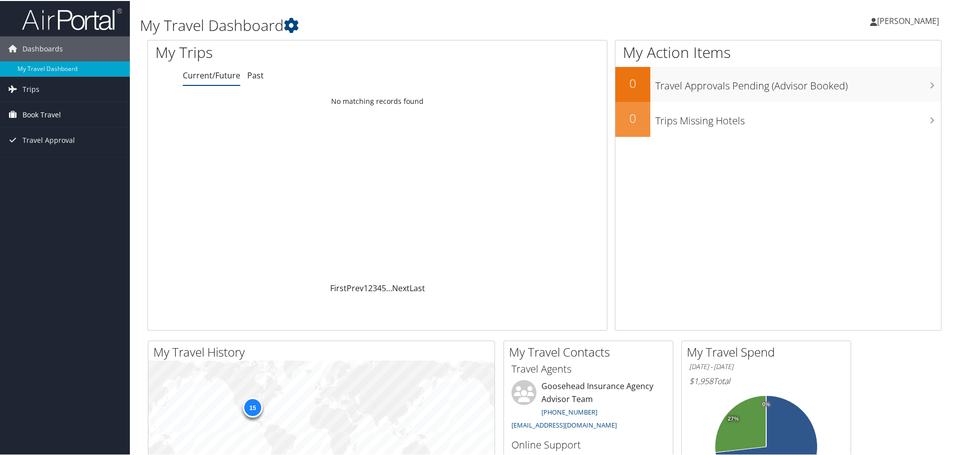  I want to click on h2: My Travel Contacts, so click(591, 351).